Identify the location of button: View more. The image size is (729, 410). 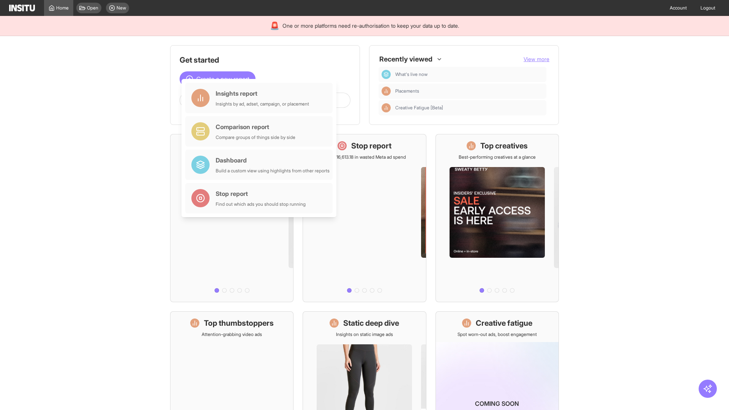
(536, 59).